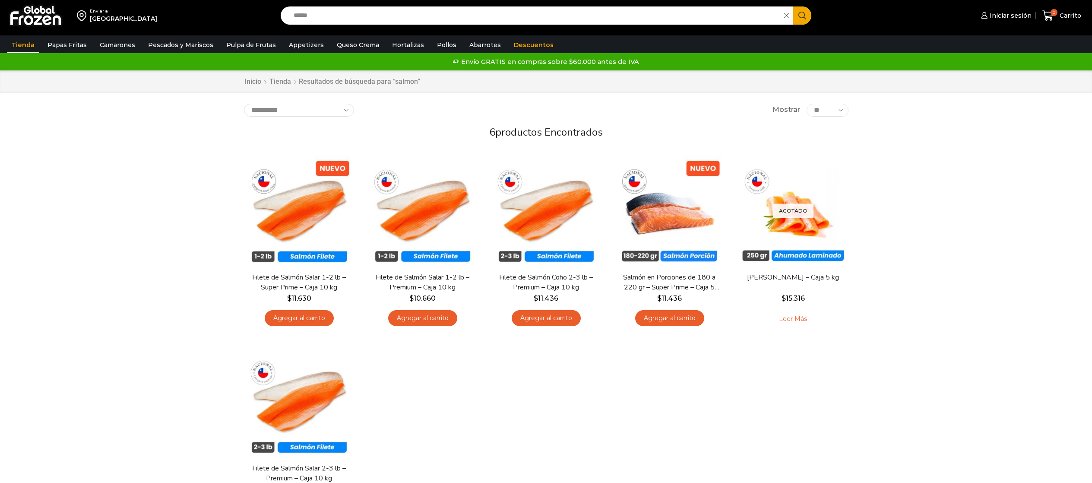 Image resolution: width=1092 pixels, height=483 pixels. Describe the element at coordinates (446, 45) in the screenshot. I see `a: Pollos` at that location.